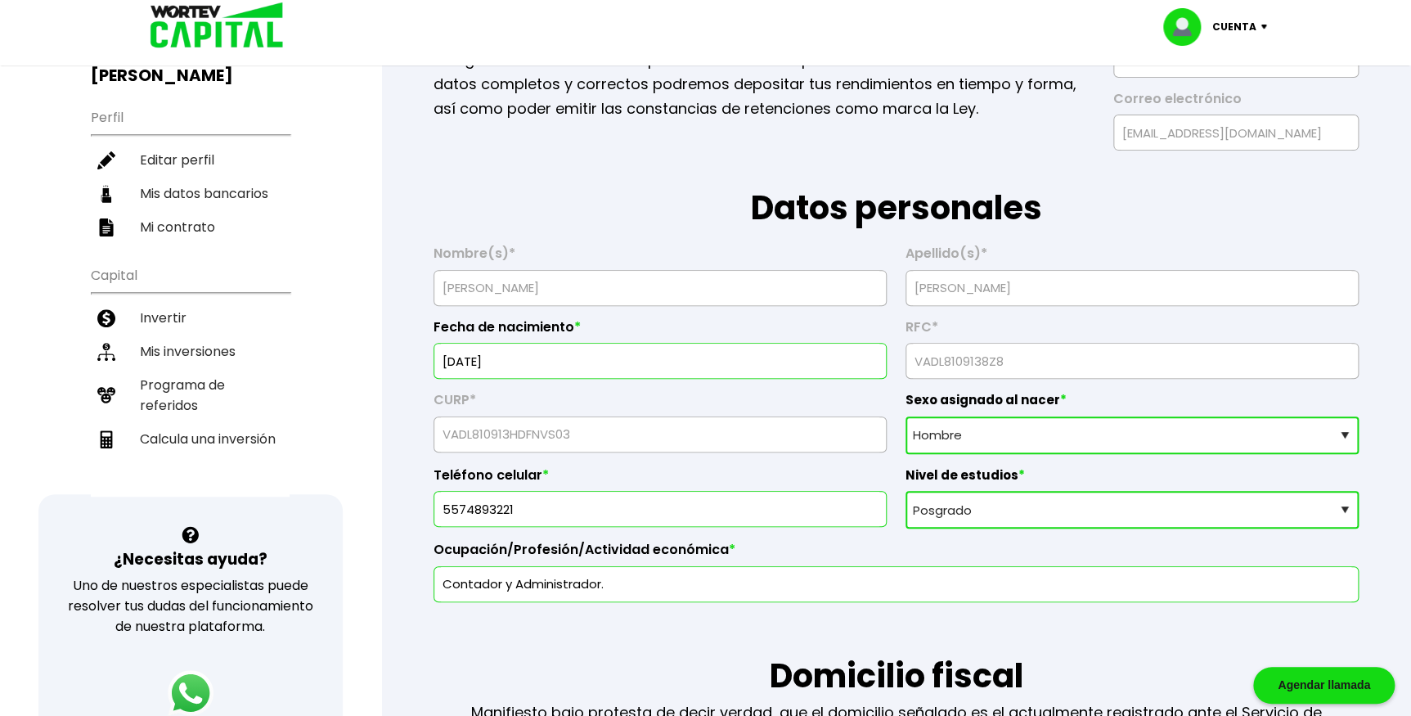 This screenshot has width=1411, height=716. Describe the element at coordinates (106, 395) in the screenshot. I see `img: recomiendanos-icon.9b8e9327.svg` at that location.